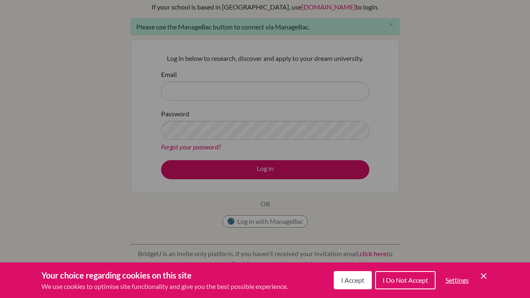 The height and width of the screenshot is (298, 530). What do you see at coordinates (164, 286) in the screenshot?
I see `p: We use cookies to optimise site functionality and give you the best possible experience.` at bounding box center [164, 286].